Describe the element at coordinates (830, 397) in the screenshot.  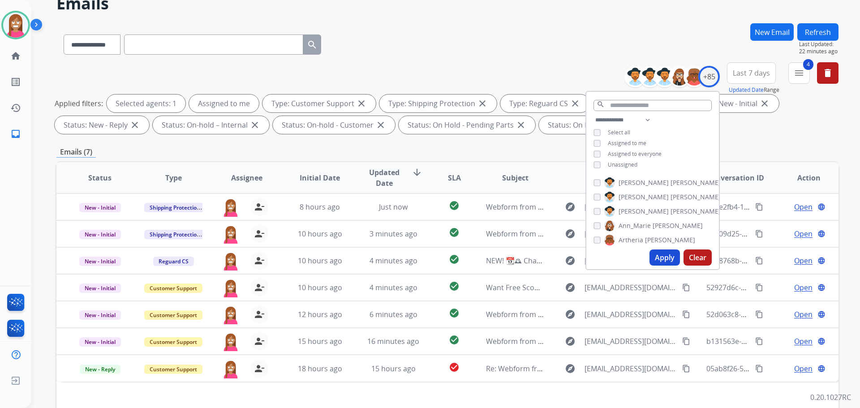
I see `p: 0.20.1027RC` at that location.